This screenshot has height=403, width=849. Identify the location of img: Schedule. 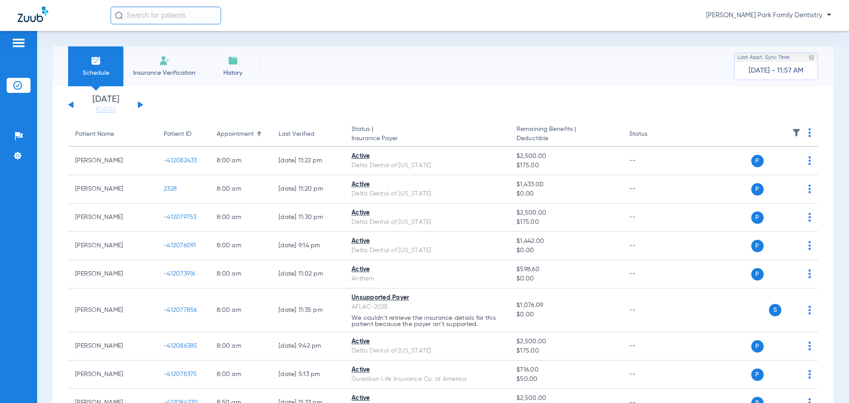
(96, 61).